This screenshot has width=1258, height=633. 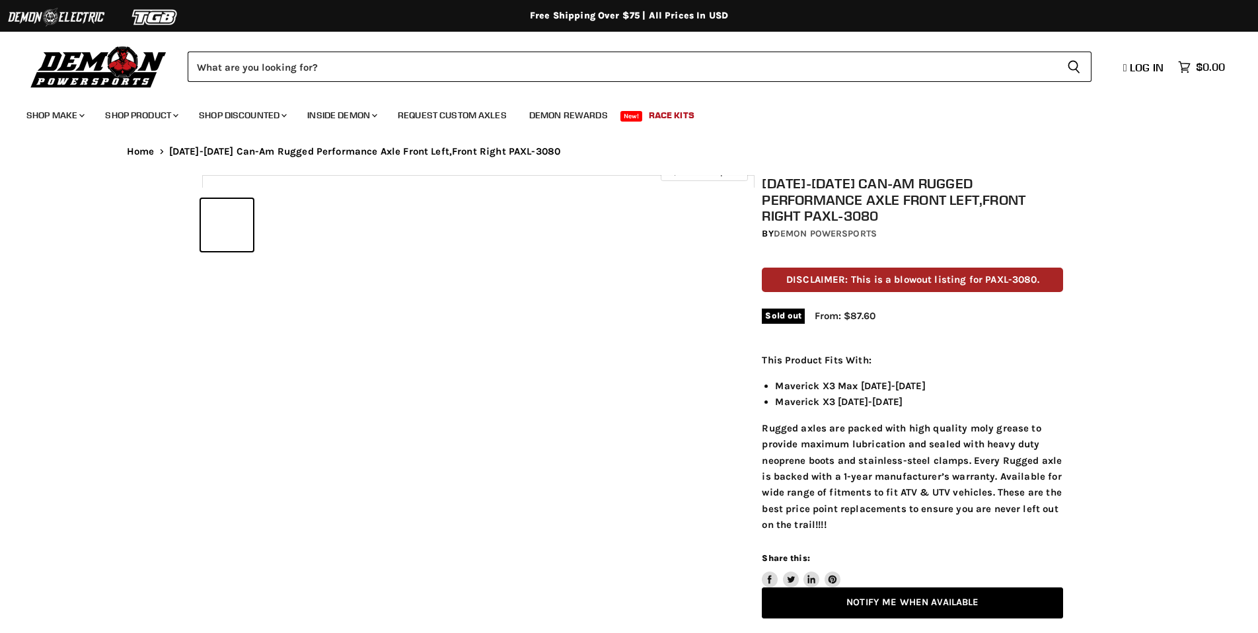 What do you see at coordinates (704, 171) in the screenshot?
I see `span: Click to expand` at bounding box center [704, 171].